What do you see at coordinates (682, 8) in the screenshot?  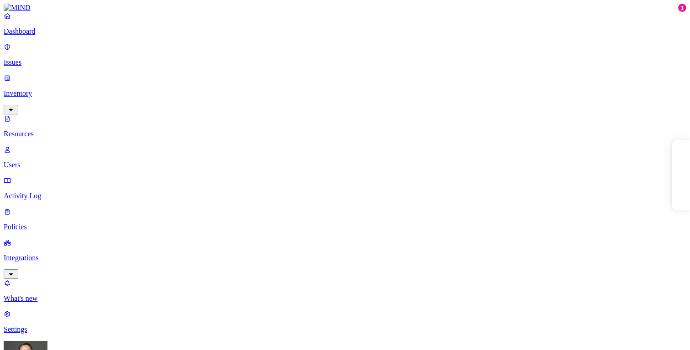 I see `div: 1` at bounding box center [682, 8].